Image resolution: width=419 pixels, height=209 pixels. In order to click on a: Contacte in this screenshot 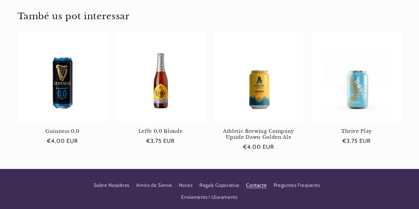, I will do `click(256, 185)`.